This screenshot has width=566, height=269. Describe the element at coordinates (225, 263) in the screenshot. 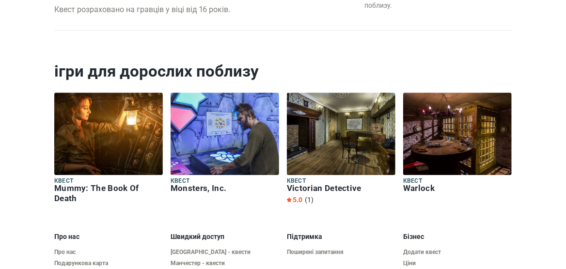

I see `a: Манчестер - квести` at that location.